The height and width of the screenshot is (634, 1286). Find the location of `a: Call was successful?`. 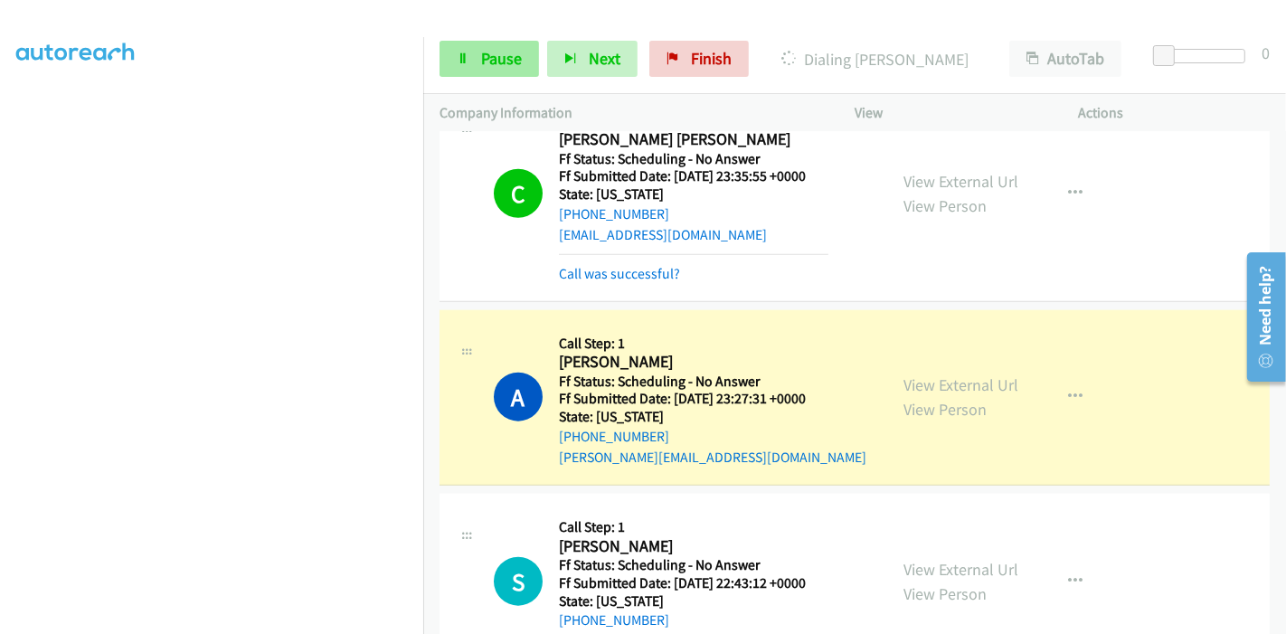

a: Call was successful? is located at coordinates (619, 273).